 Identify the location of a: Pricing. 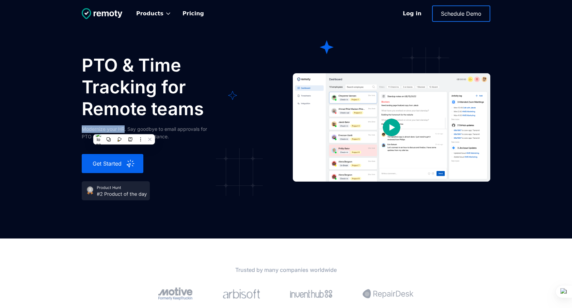
(193, 14).